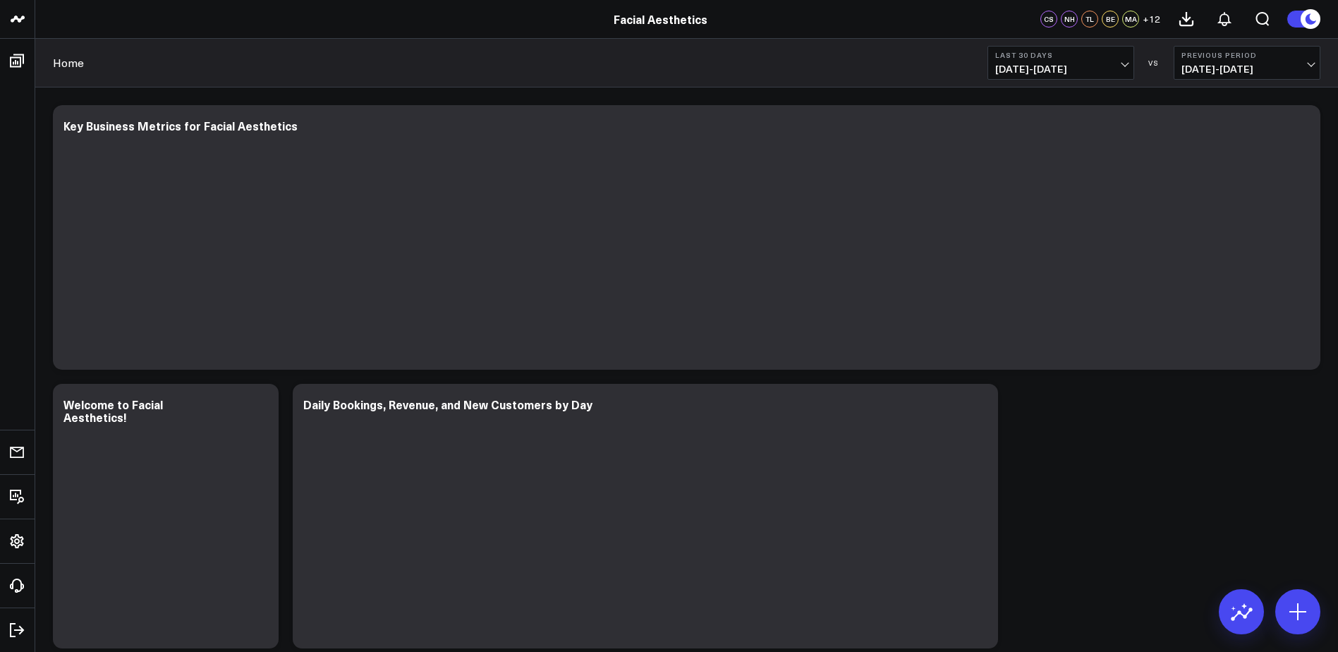 Image resolution: width=1338 pixels, height=652 pixels. I want to click on span: + 12, so click(1151, 19).